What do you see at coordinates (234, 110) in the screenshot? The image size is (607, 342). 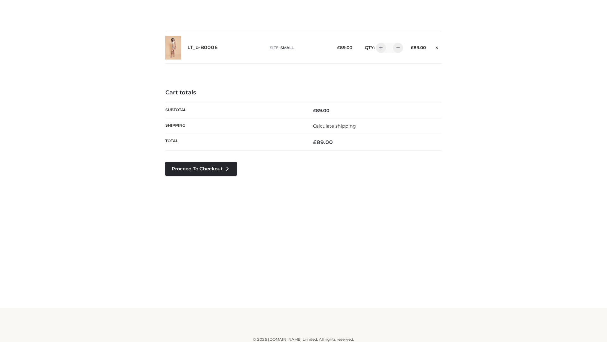 I see `th: Subtotal` at bounding box center [234, 110].